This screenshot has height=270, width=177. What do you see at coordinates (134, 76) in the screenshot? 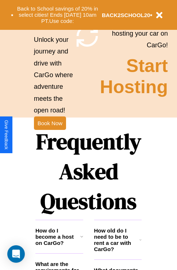
I see `h2: Start Hosting` at bounding box center [134, 76].